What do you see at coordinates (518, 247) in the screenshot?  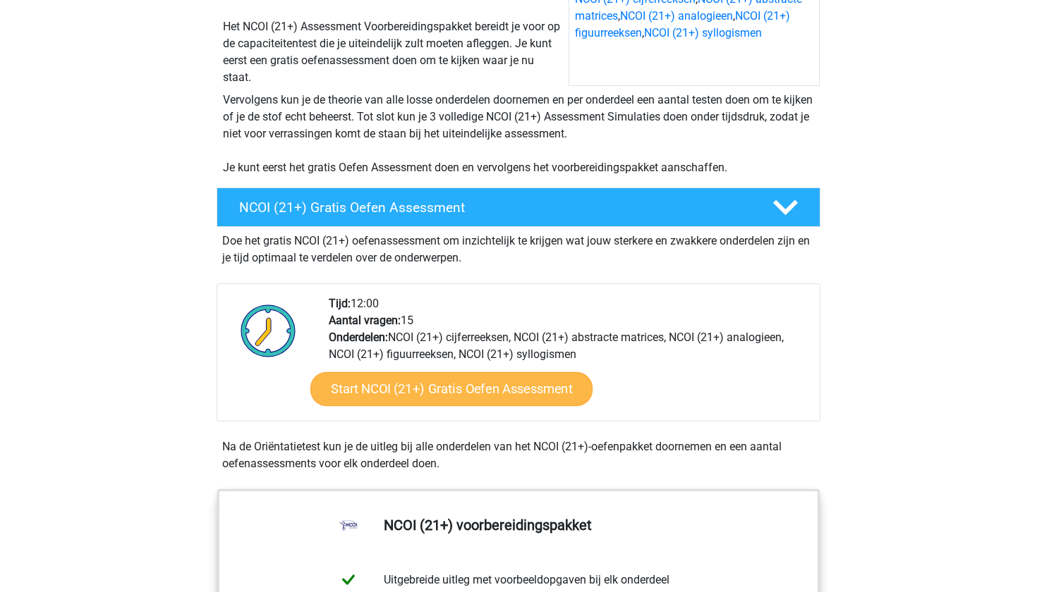 I see `div: Doe het gratis NCOI (21+) oefenassessment om inzichtelijk te krijgen wat jouw sterkere en zwakker...` at bounding box center [518, 247].